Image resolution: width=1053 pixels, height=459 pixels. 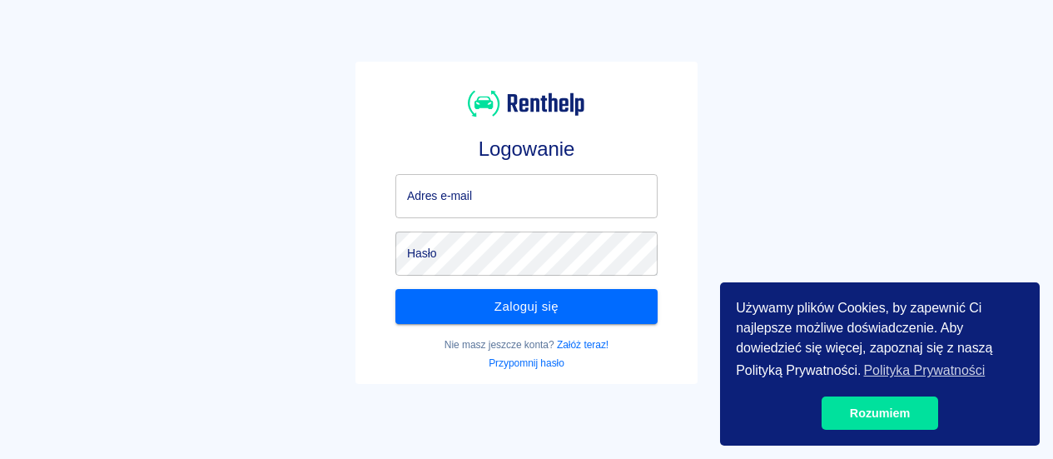 What do you see at coordinates (526, 149) in the screenshot?
I see `h3: Logowanie` at bounding box center [526, 149].